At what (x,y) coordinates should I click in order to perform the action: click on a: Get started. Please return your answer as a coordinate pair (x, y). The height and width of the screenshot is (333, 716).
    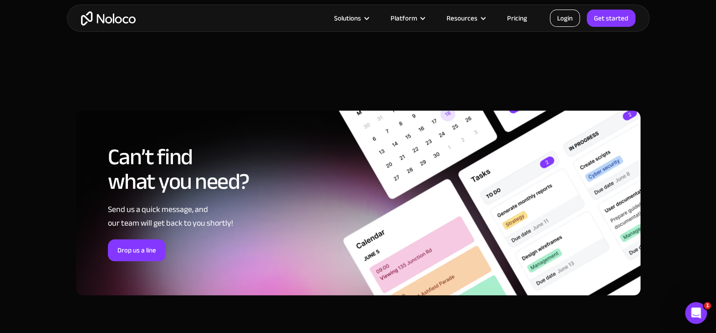
    Looking at the image, I should click on (611, 18).